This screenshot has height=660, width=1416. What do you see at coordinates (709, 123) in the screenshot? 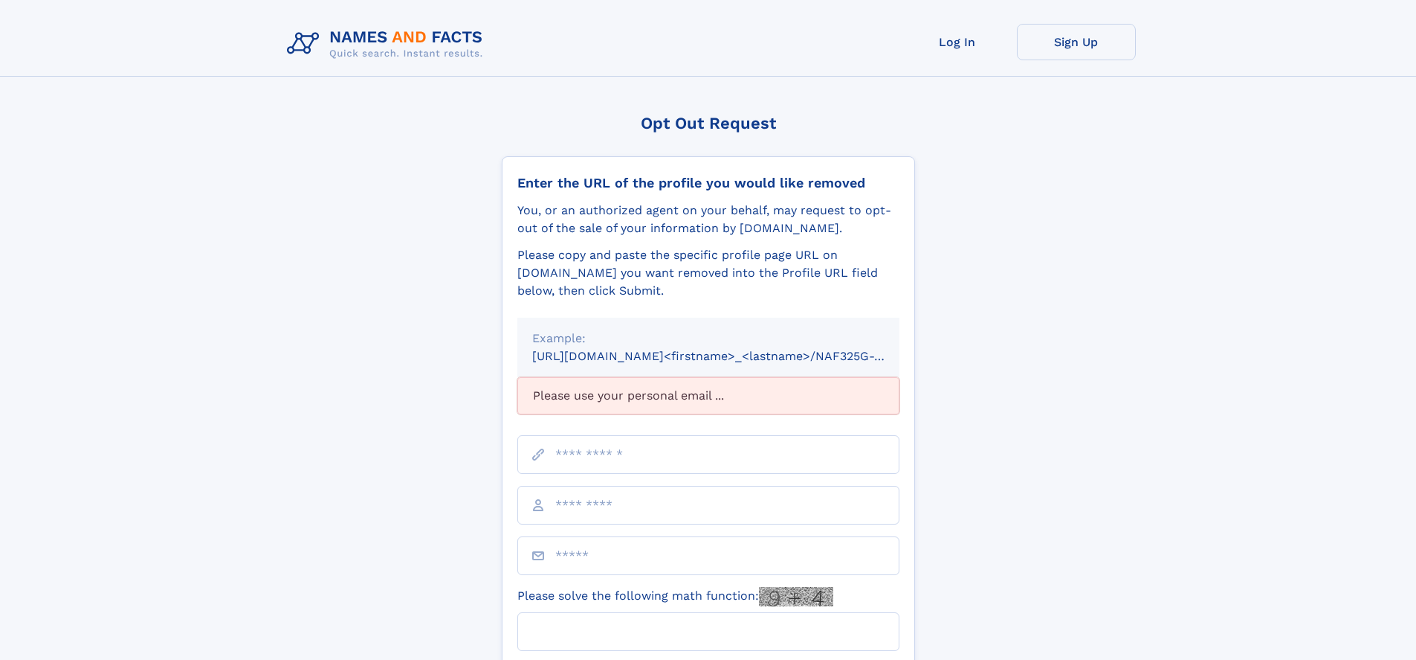
I see `div: Opt Out Request` at bounding box center [709, 123].